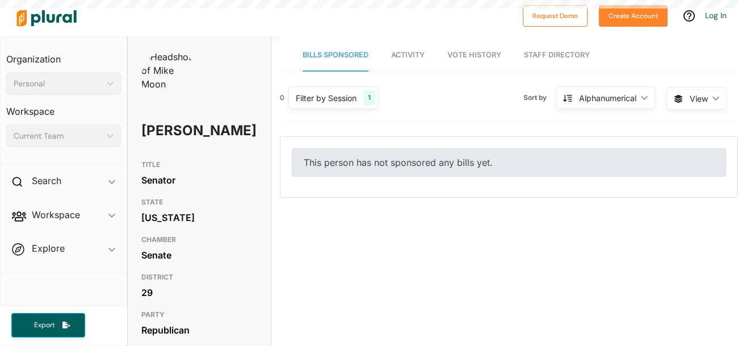 The height and width of the screenshot is (346, 738). What do you see at coordinates (555, 16) in the screenshot?
I see `button: Request Demo` at bounding box center [555, 16].